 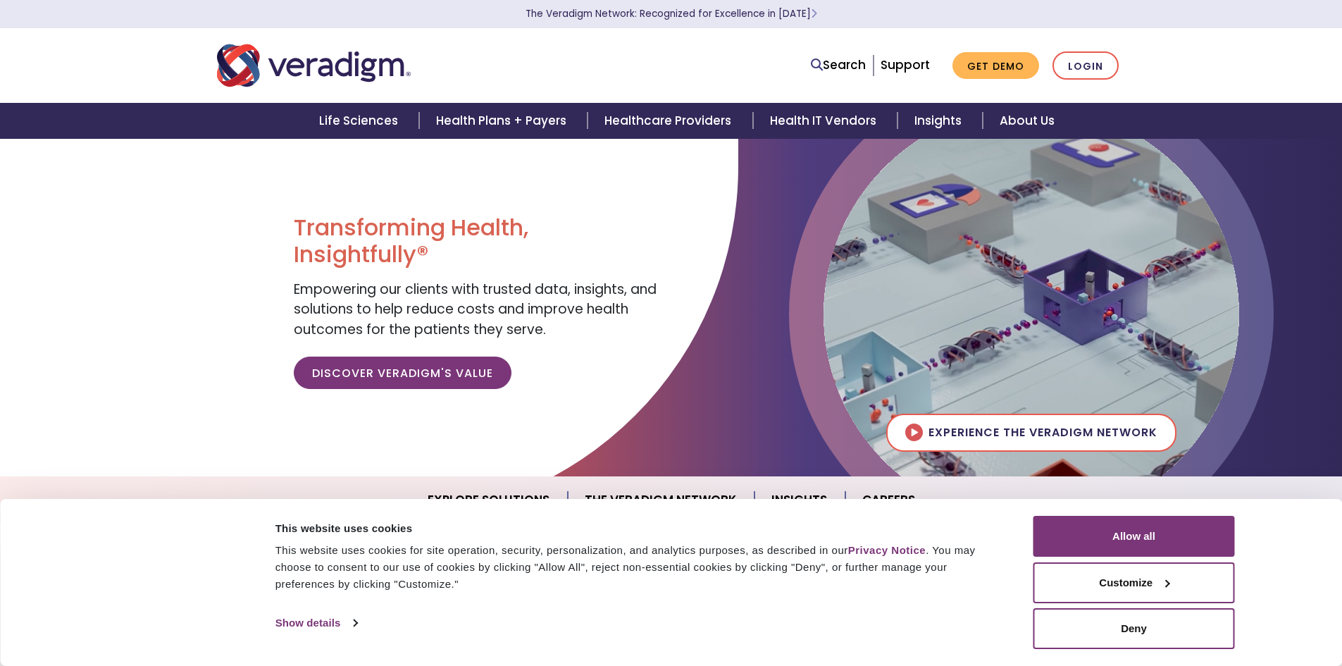 What do you see at coordinates (814, 13) in the screenshot?
I see `span: Learn More` at bounding box center [814, 13].